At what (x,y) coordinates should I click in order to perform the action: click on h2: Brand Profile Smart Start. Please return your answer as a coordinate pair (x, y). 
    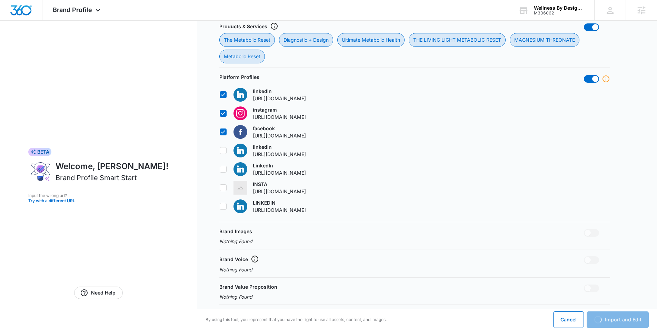
    Looking at the image, I should click on (96, 178).